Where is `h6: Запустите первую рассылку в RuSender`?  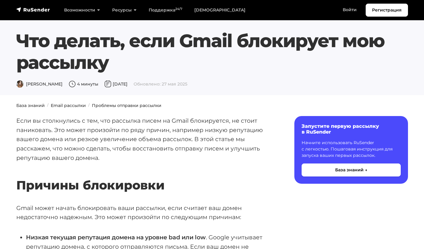
h6: Запустите первую рассылку в RuSender is located at coordinates (351, 129).